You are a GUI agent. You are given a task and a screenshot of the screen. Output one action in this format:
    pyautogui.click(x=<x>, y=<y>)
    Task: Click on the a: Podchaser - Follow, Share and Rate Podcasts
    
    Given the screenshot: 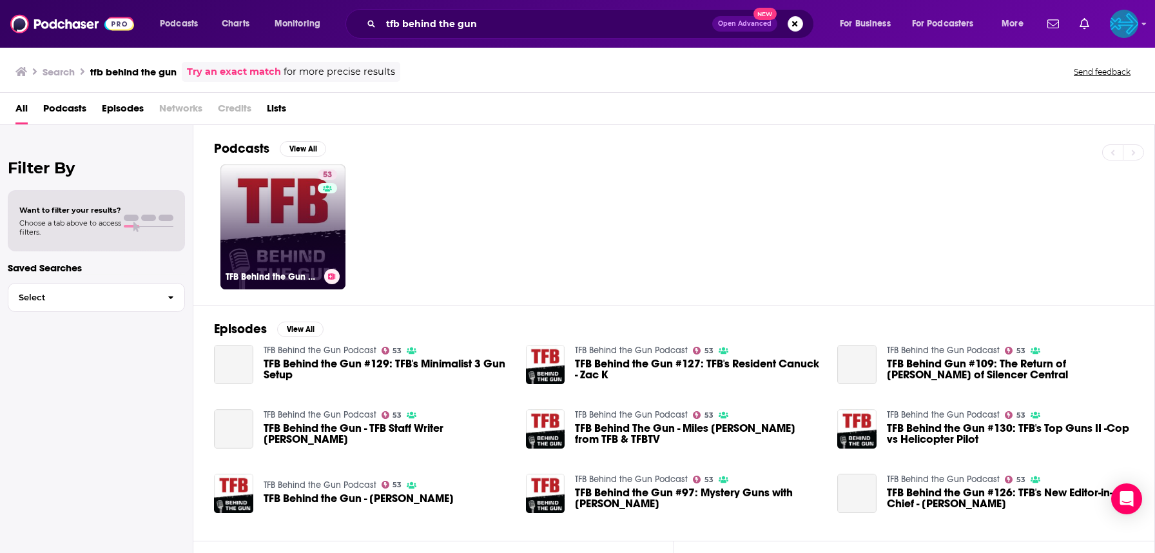 What is the action you would take?
    pyautogui.click(x=72, y=24)
    